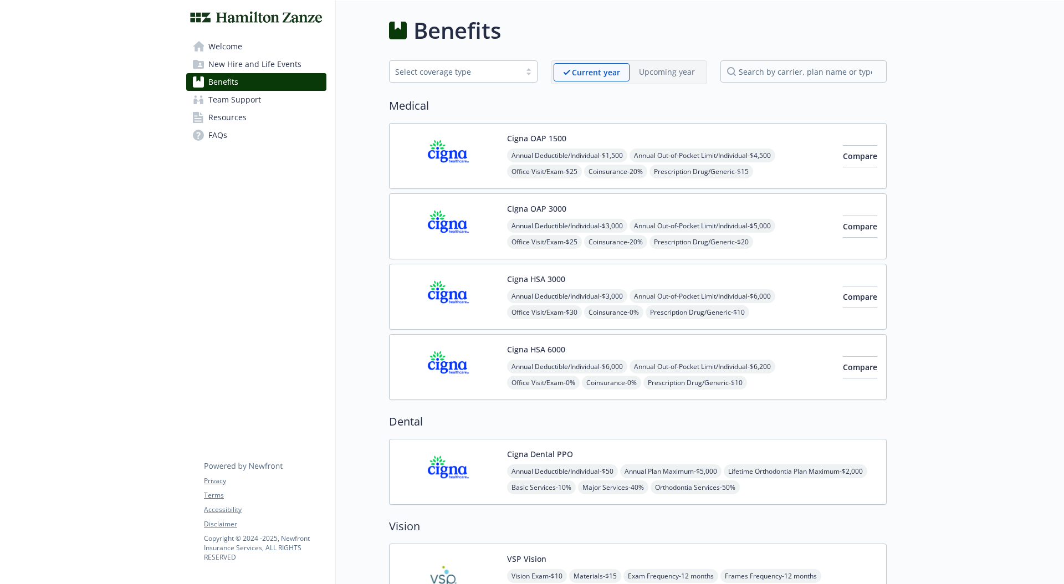  Describe the element at coordinates (536, 208) in the screenshot. I see `button: Cigna OAP 3000` at that location.